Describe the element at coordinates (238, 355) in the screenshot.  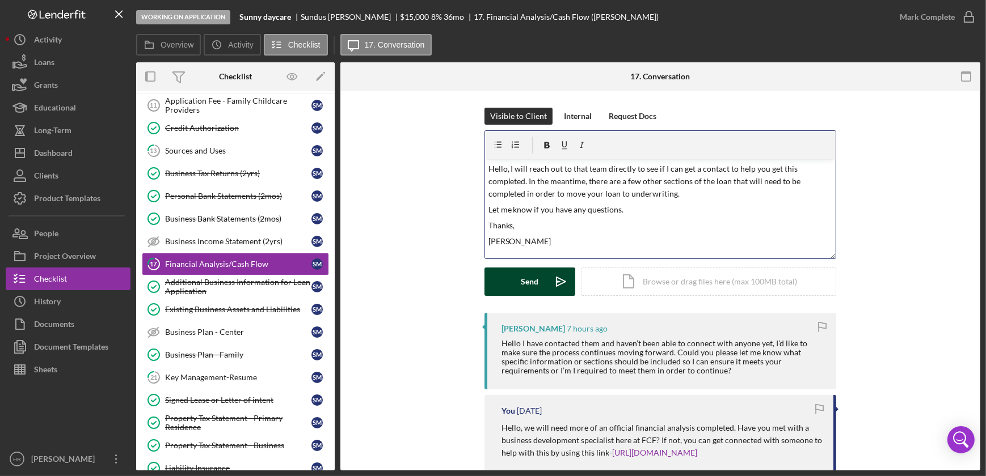
I see `div: Business Plan - Family` at that location.